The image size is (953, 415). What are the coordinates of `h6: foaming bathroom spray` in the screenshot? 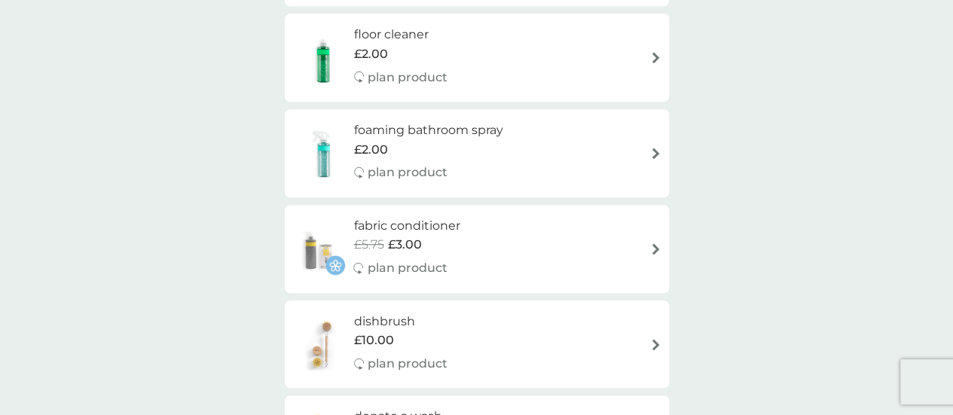 It's located at (429, 130).